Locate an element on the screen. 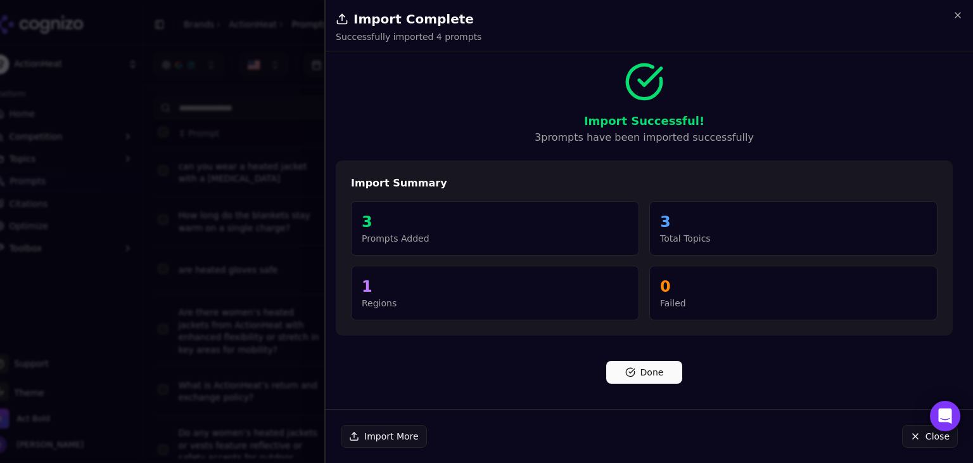 Image resolution: width=973 pixels, height=463 pixels. p: 3 prompts have been imported successfully is located at coordinates (644, 138).